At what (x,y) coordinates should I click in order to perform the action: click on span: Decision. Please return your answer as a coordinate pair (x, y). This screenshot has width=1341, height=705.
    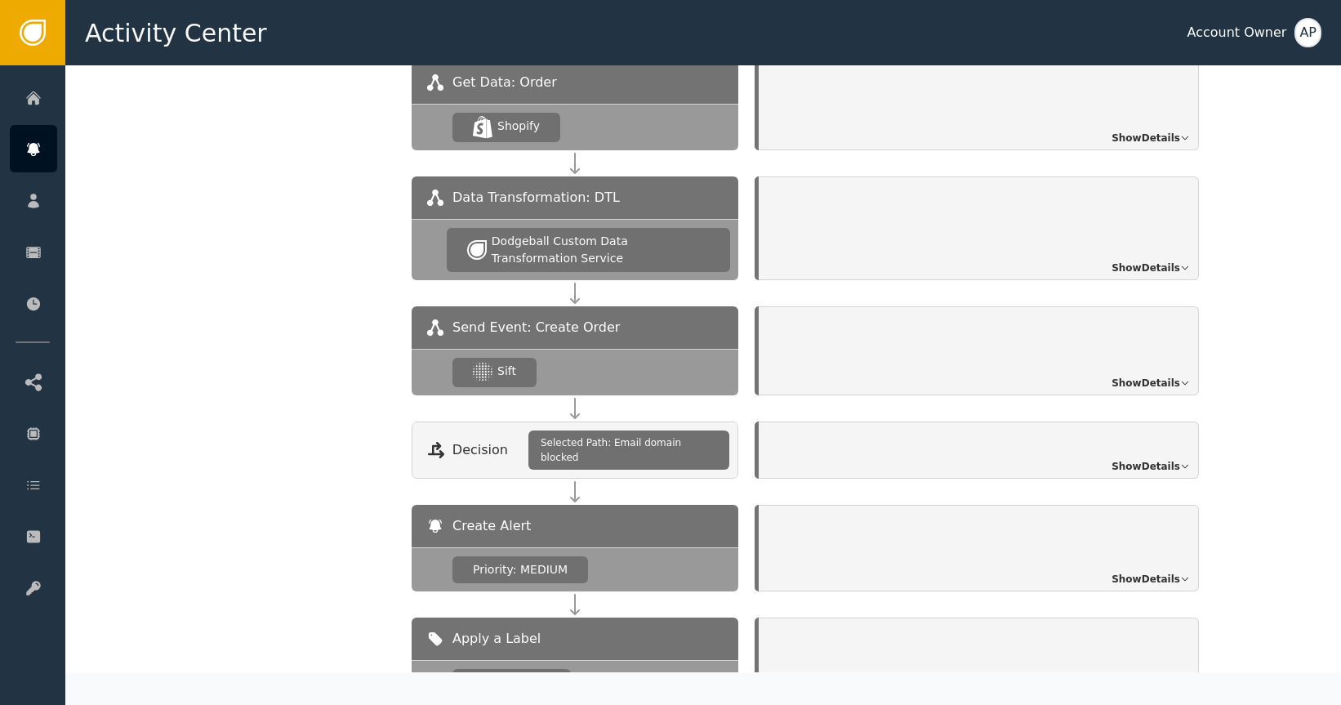
    Looking at the image, I should click on (480, 450).